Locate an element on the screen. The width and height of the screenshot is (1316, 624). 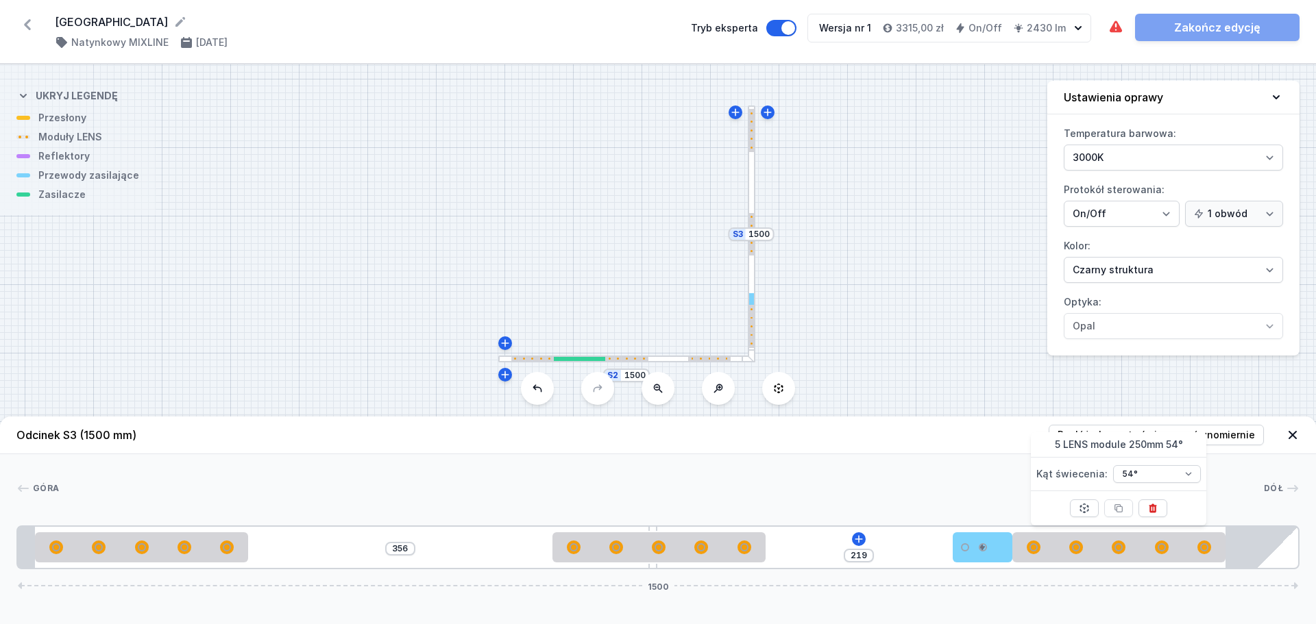
button: Dodaj element is located at coordinates (859, 539).